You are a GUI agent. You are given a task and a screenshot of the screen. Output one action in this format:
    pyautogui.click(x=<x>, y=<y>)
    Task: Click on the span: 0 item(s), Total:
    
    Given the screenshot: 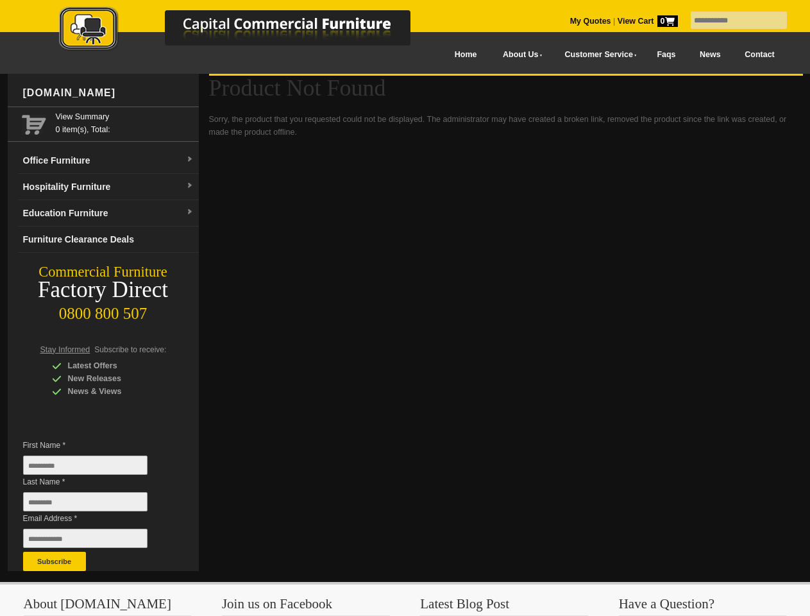 What is the action you would take?
    pyautogui.click(x=124, y=122)
    